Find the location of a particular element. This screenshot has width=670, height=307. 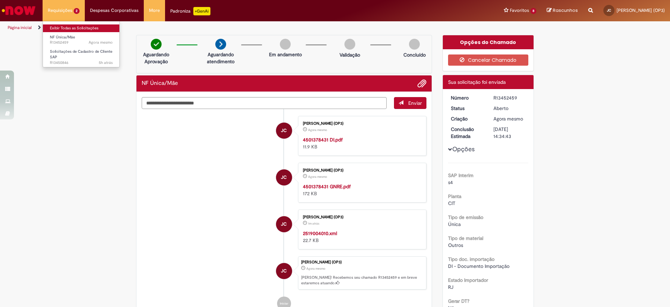

b: Estado Importador is located at coordinates (468, 280).